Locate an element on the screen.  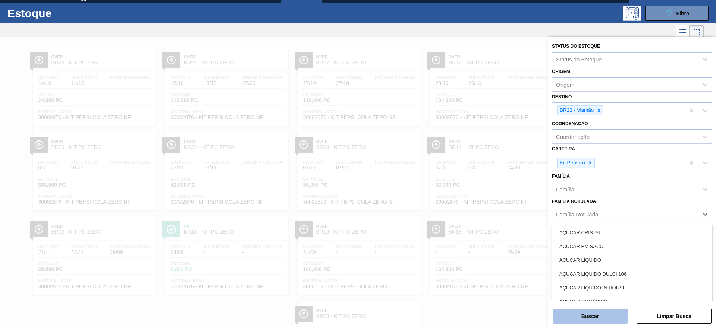
div: Pogramando: nenhum usuário selecionado is located at coordinates (632, 13).